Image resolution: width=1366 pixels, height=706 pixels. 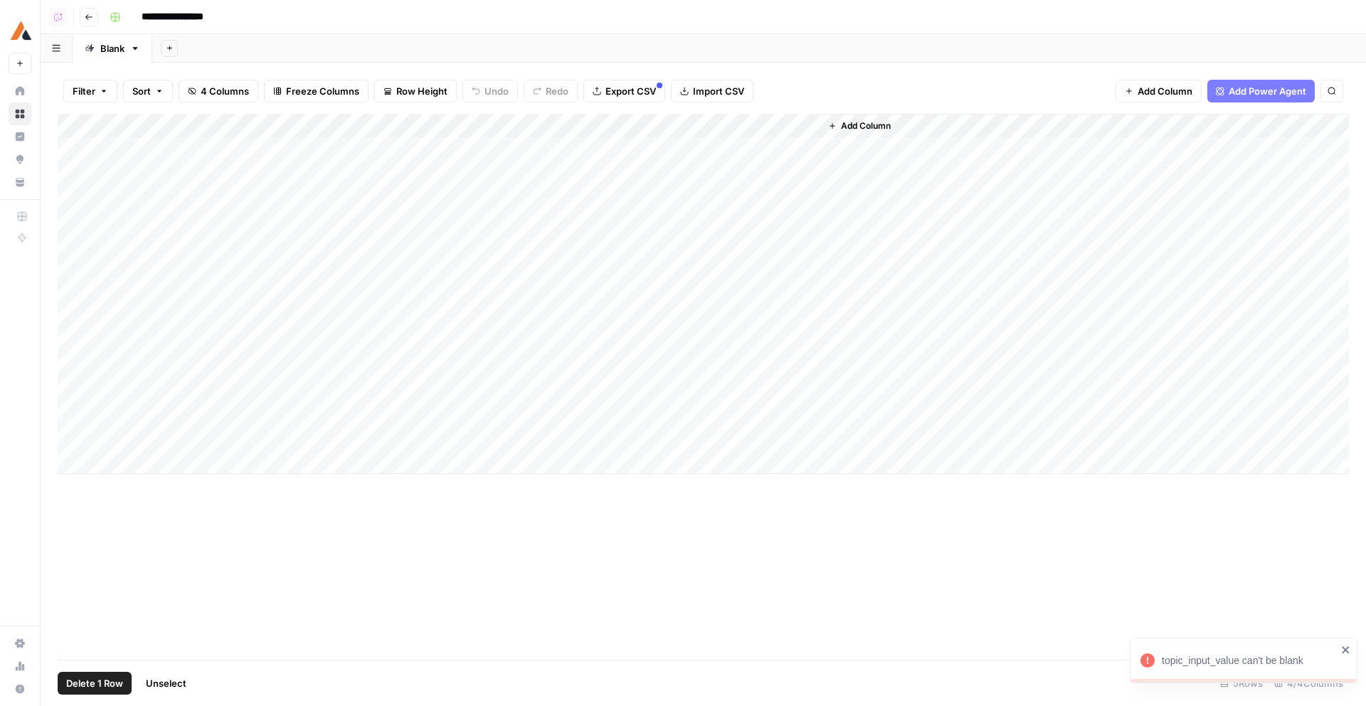 What do you see at coordinates (20, 643) in the screenshot?
I see `a: Settings` at bounding box center [20, 643].